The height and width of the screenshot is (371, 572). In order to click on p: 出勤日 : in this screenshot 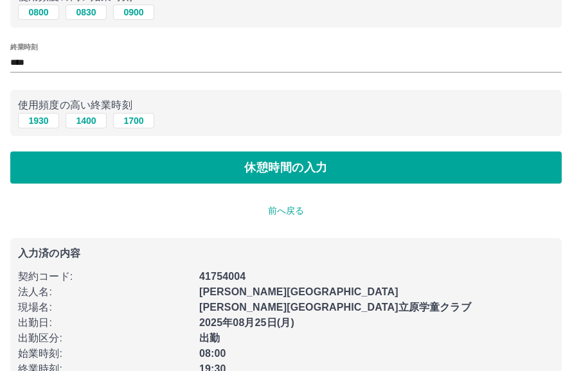, I will do `click(105, 323)`.